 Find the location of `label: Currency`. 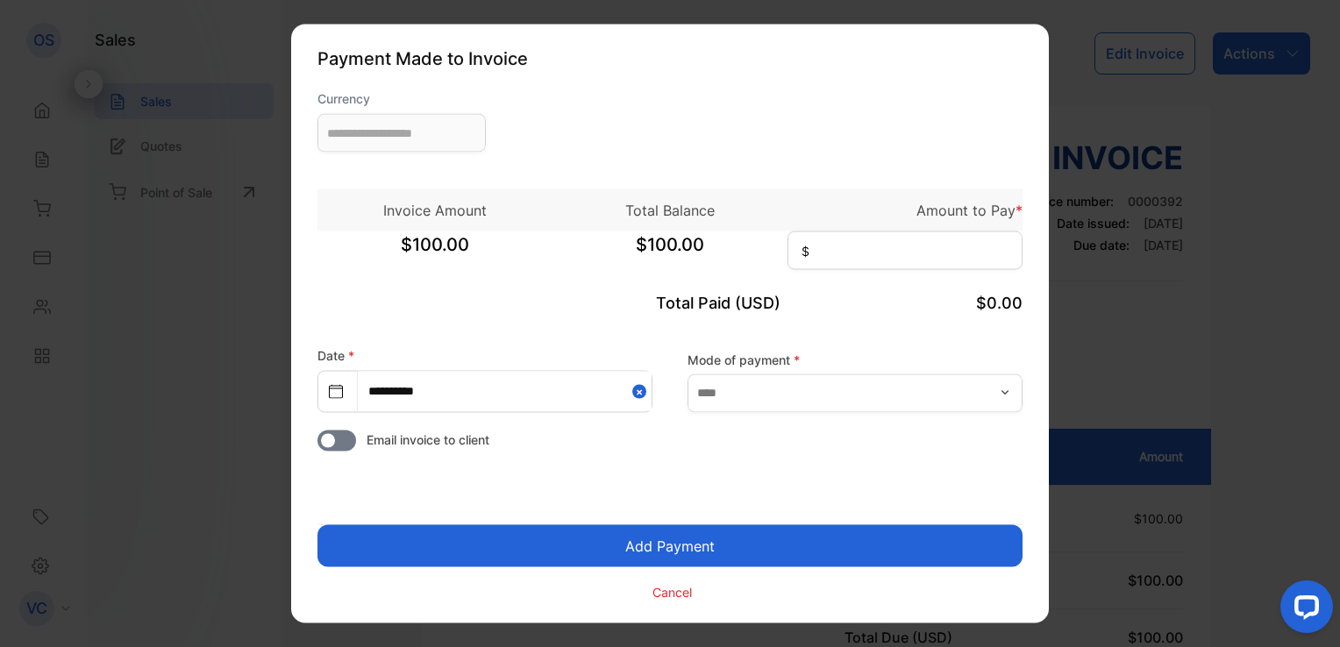

label: Currency is located at coordinates (402, 98).